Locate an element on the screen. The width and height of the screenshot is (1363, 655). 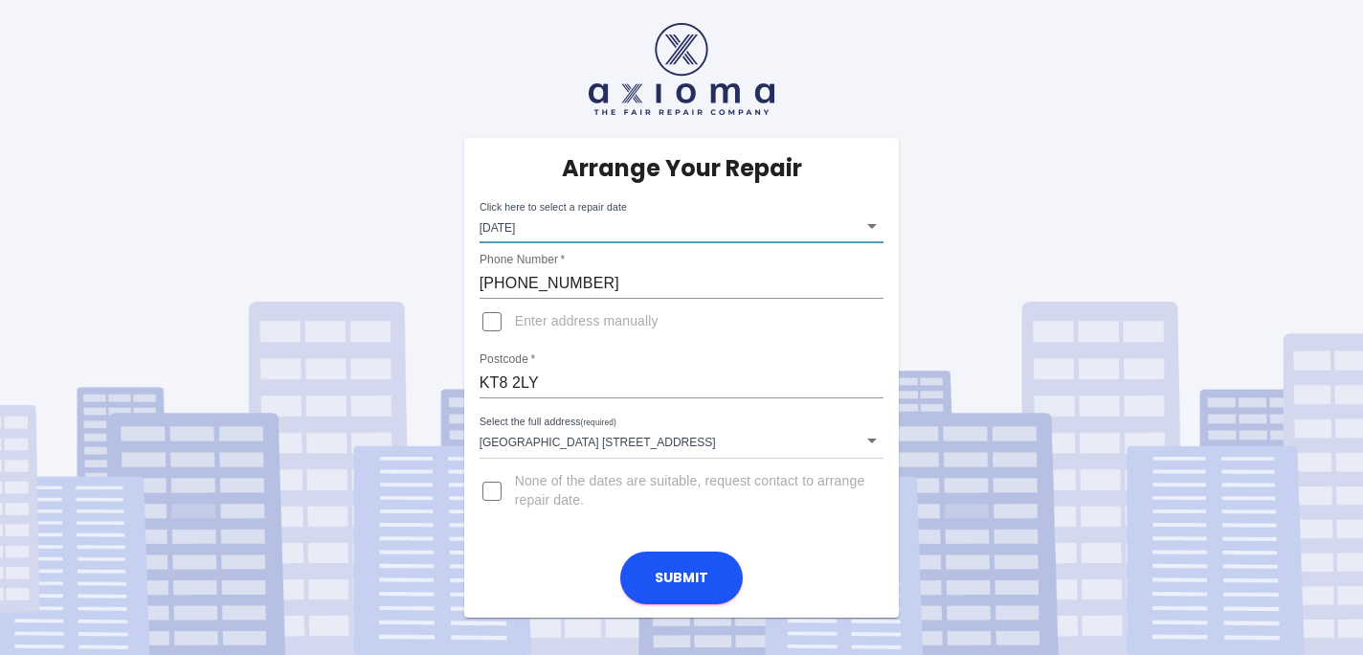
span: Enter address manually is located at coordinates (587, 322).